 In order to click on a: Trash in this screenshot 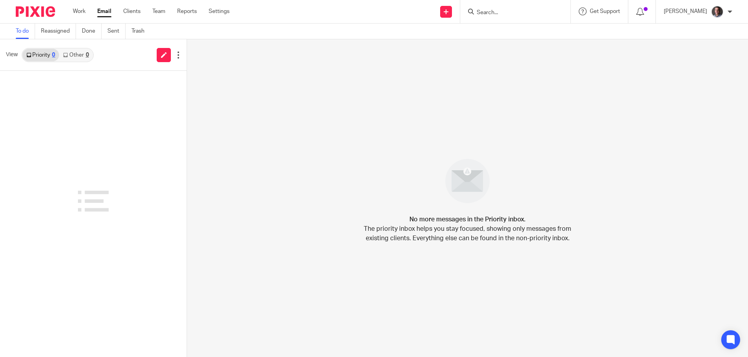, I will do `click(141, 31)`.